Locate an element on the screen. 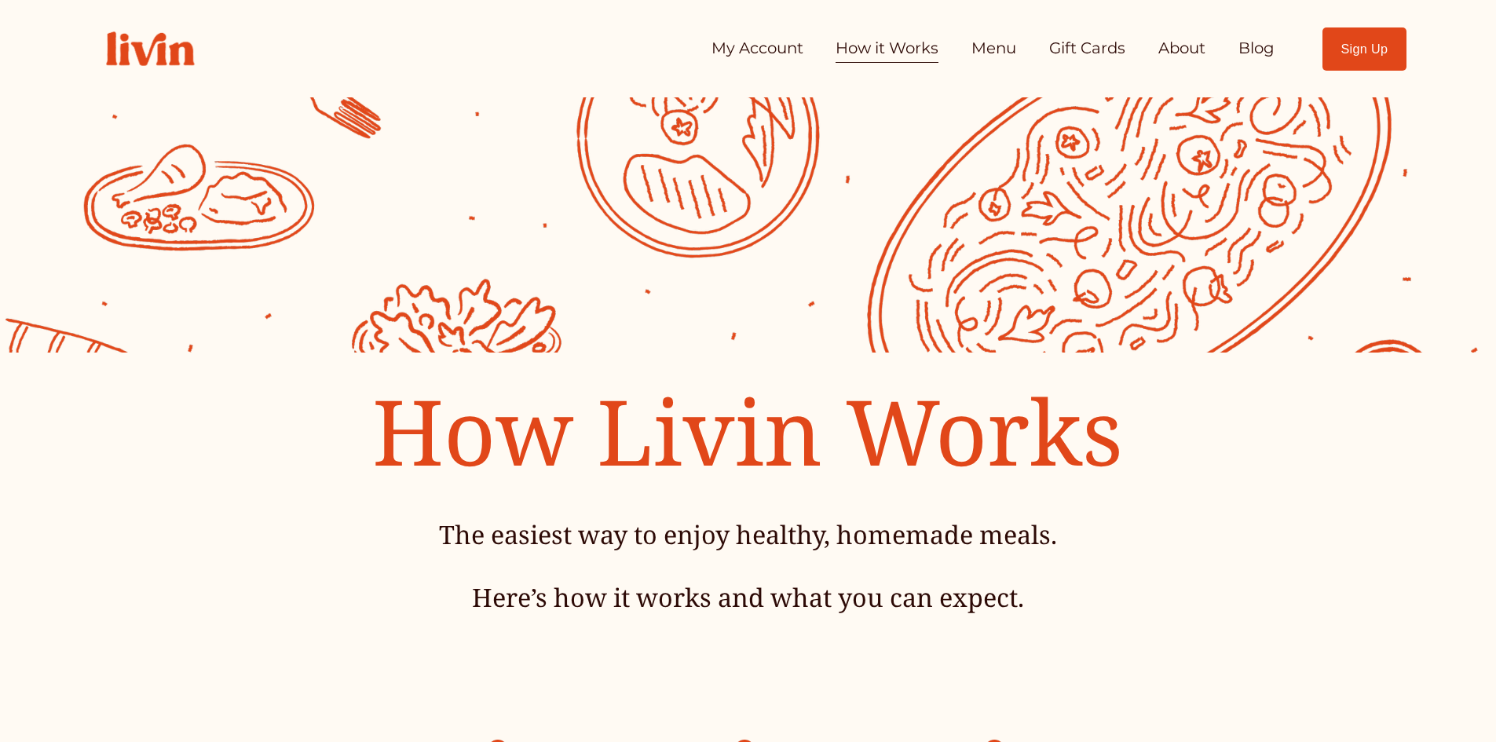 This screenshot has width=1496, height=742. a: Blog is located at coordinates (1256, 49).